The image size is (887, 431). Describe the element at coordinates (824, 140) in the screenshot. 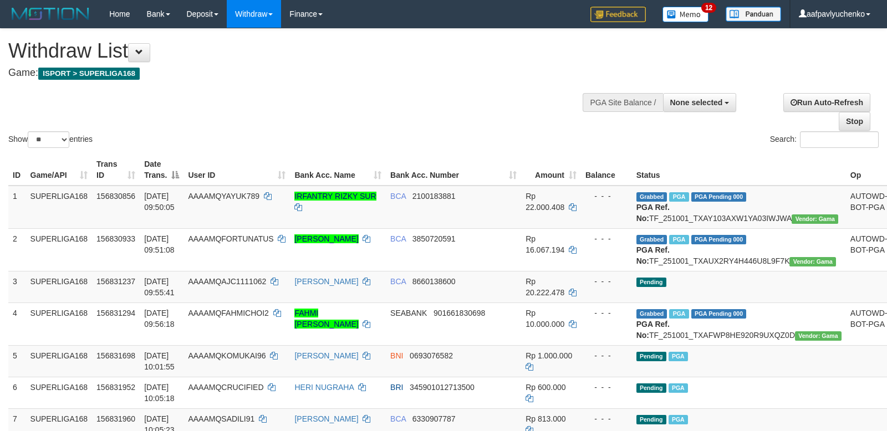

I see `label: Search:` at that location.